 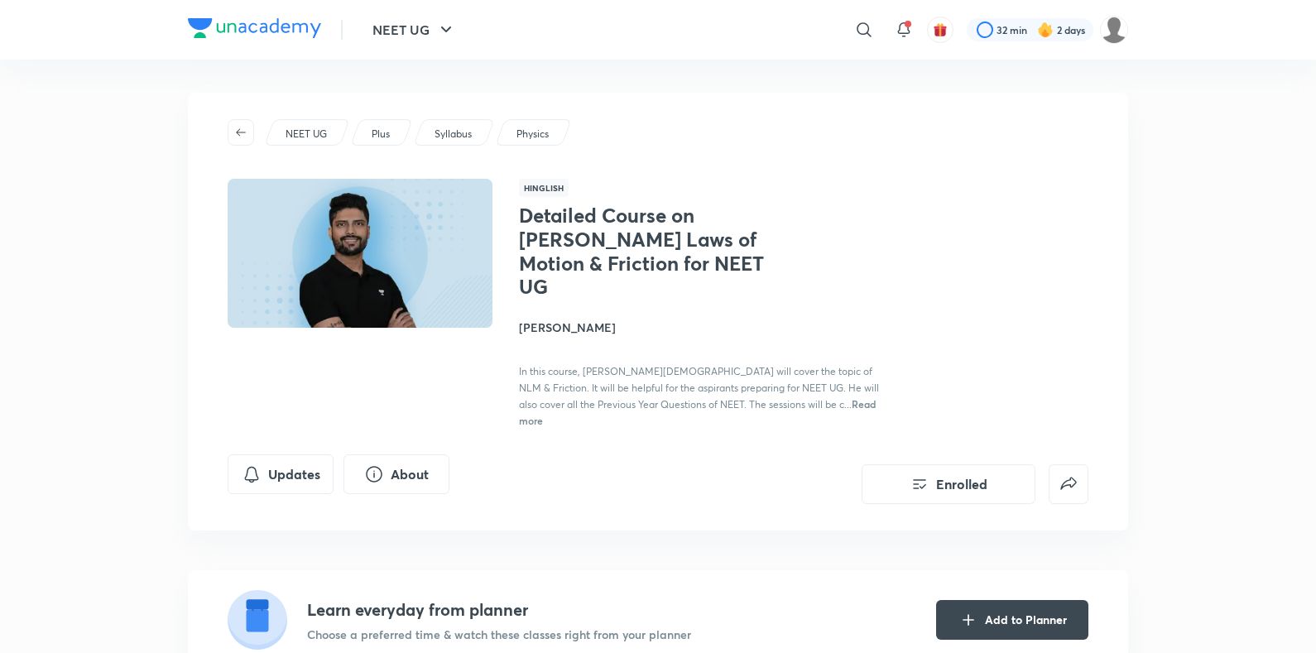 I want to click on button: Enrolled, so click(x=949, y=484).